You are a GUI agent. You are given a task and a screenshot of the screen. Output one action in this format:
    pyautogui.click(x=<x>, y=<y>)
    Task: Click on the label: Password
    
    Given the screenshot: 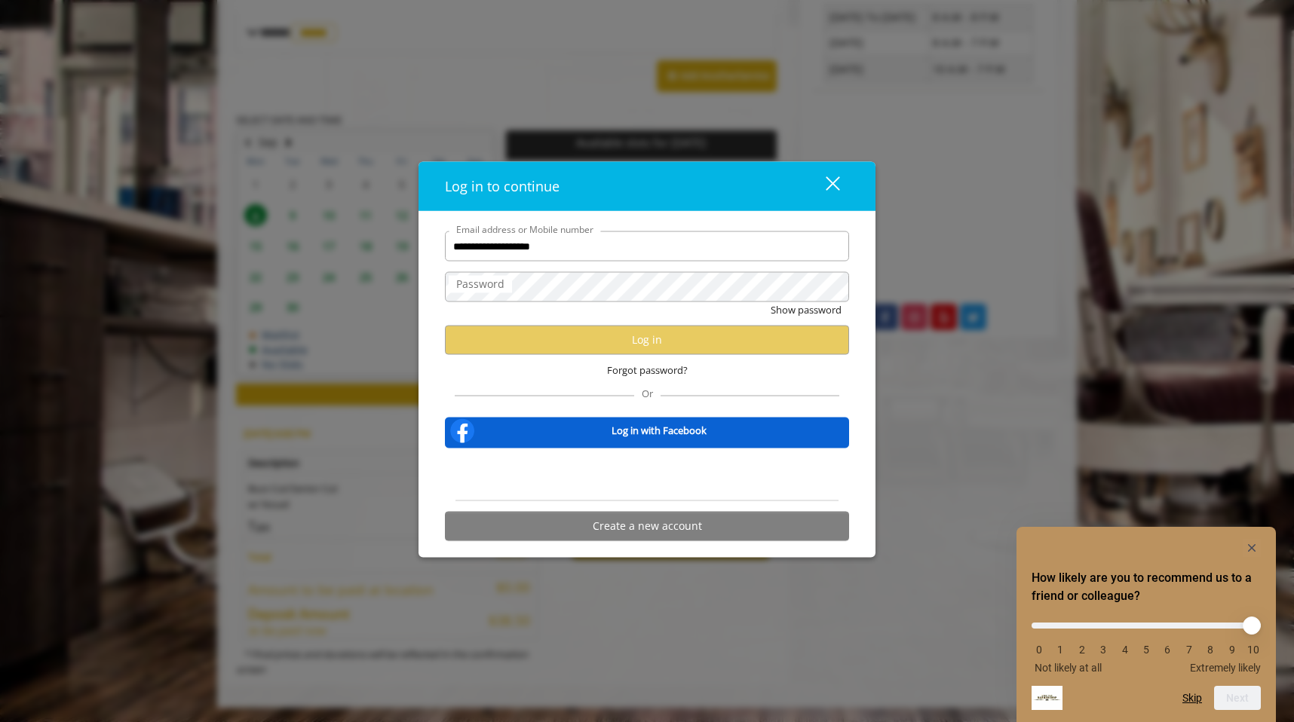 What is the action you would take?
    pyautogui.click(x=480, y=284)
    